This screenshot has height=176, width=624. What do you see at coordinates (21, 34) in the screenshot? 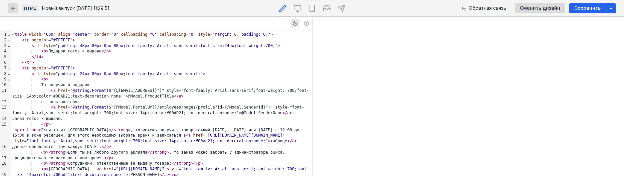
I see `span: table` at bounding box center [21, 34].